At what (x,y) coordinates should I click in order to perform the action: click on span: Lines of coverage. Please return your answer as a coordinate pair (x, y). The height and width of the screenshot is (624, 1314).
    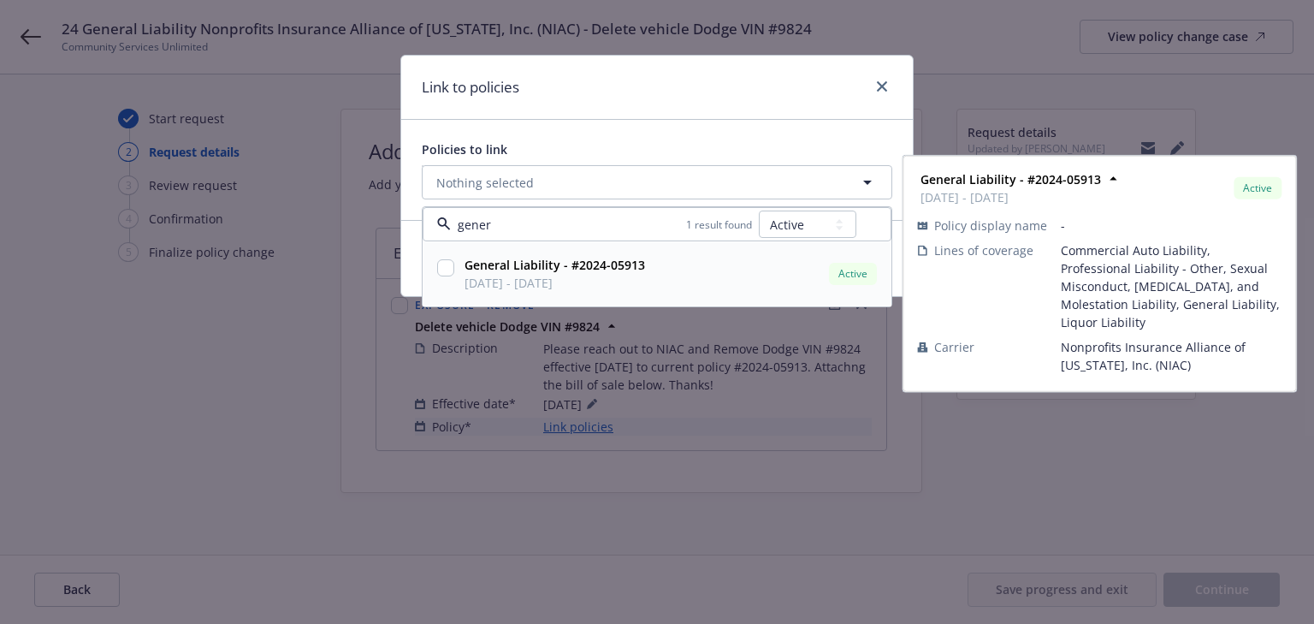
    Looking at the image, I should click on (984, 250).